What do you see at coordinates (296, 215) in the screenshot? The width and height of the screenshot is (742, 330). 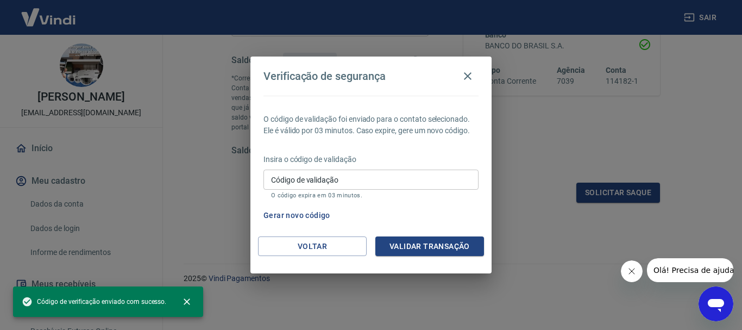 I see `button: Gerar novo código` at bounding box center [296, 215].